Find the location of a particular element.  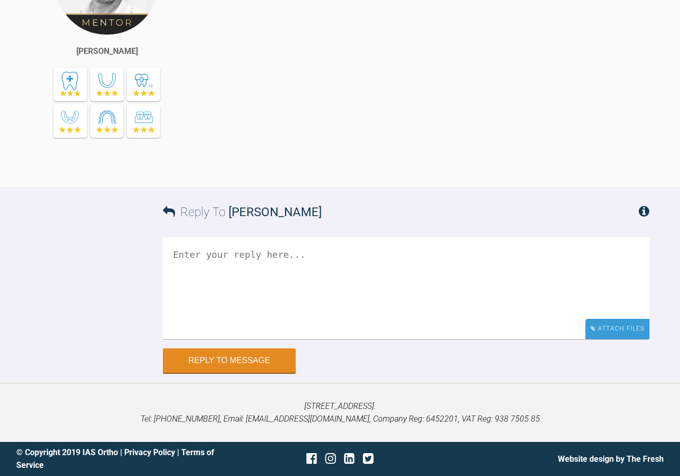

a: Privacy Policy is located at coordinates (150, 453).